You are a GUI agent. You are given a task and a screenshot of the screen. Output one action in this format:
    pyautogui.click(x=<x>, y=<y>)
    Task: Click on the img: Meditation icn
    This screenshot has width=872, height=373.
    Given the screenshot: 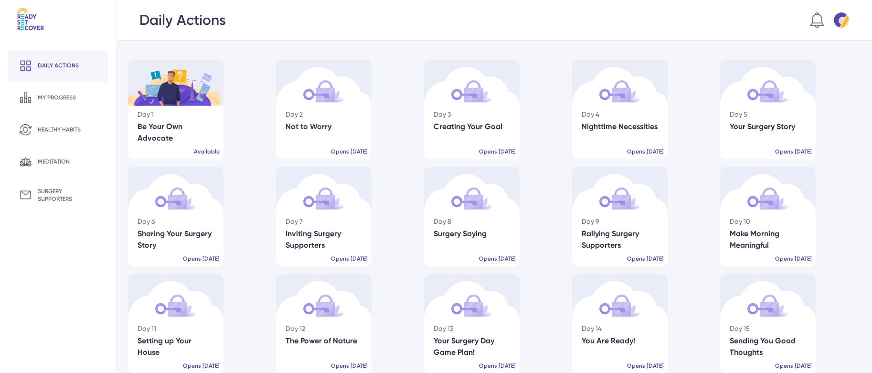 What is the action you would take?
    pyautogui.click(x=25, y=161)
    